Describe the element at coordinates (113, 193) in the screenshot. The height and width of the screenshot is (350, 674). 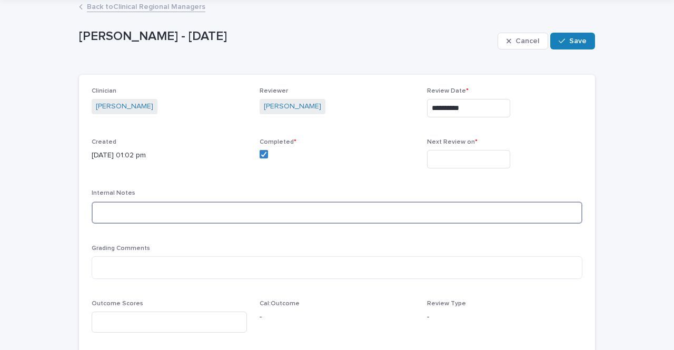
I see `span: Internal Notes` at that location.